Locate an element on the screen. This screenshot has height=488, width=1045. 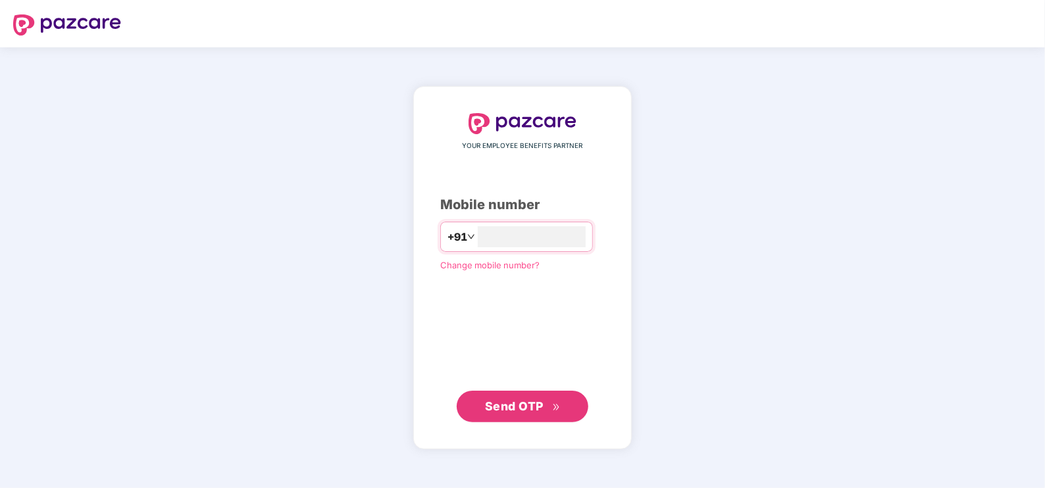
span: Send OTP is located at coordinates (514, 406).